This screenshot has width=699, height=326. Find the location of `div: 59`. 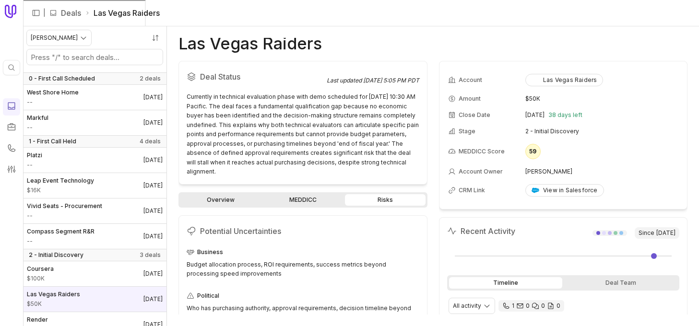

div: 59 is located at coordinates (533, 152).